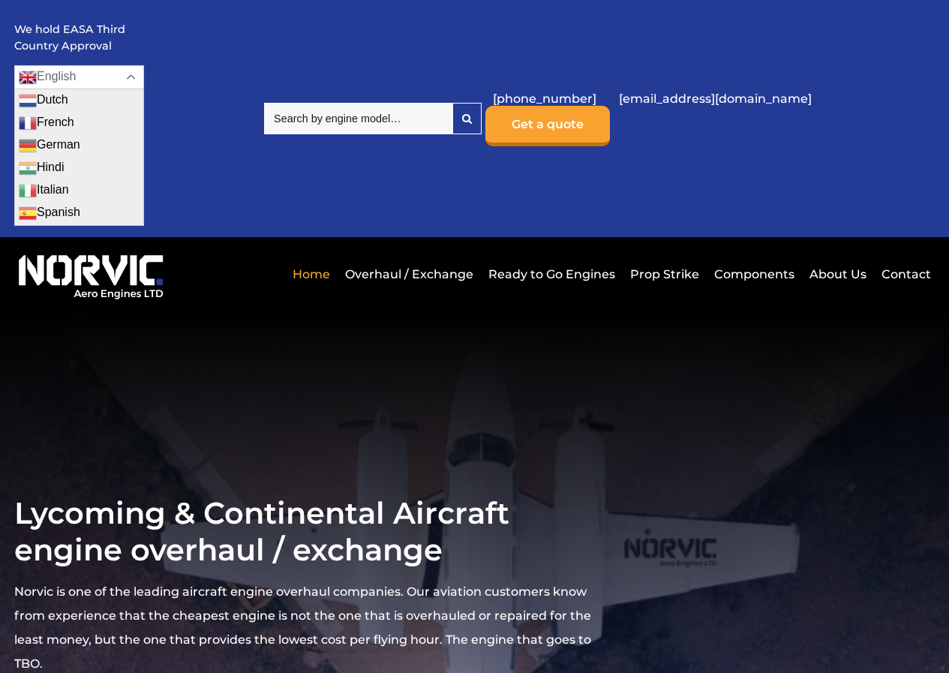  Describe the element at coordinates (314, 531) in the screenshot. I see `h1: Lycoming & Continental Aircraft engine overhaul / exchange` at that location.